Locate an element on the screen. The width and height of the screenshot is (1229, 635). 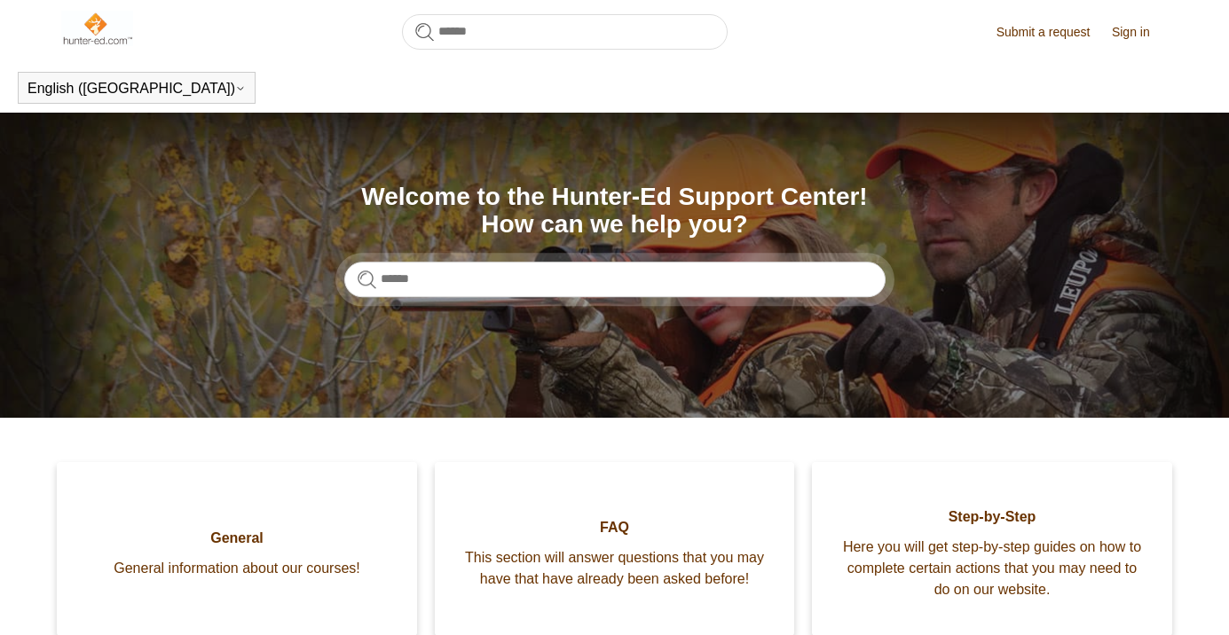
span: General information about our courses! is located at coordinates (237, 569).